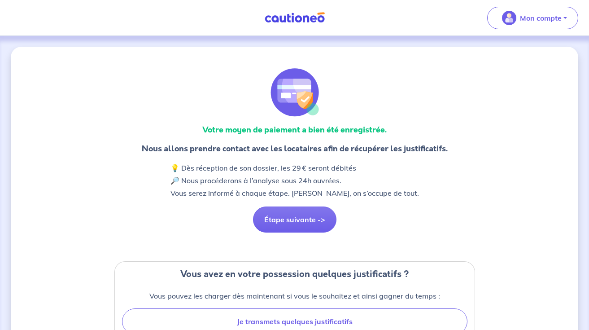 The height and width of the screenshot is (330, 589). I want to click on button: illu_account_valid_menu.svgMon compte, so click(533, 18).